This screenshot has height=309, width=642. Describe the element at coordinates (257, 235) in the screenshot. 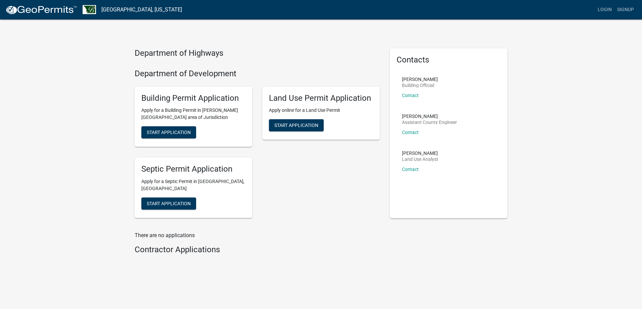

I see `p: There are no applications` at that location.